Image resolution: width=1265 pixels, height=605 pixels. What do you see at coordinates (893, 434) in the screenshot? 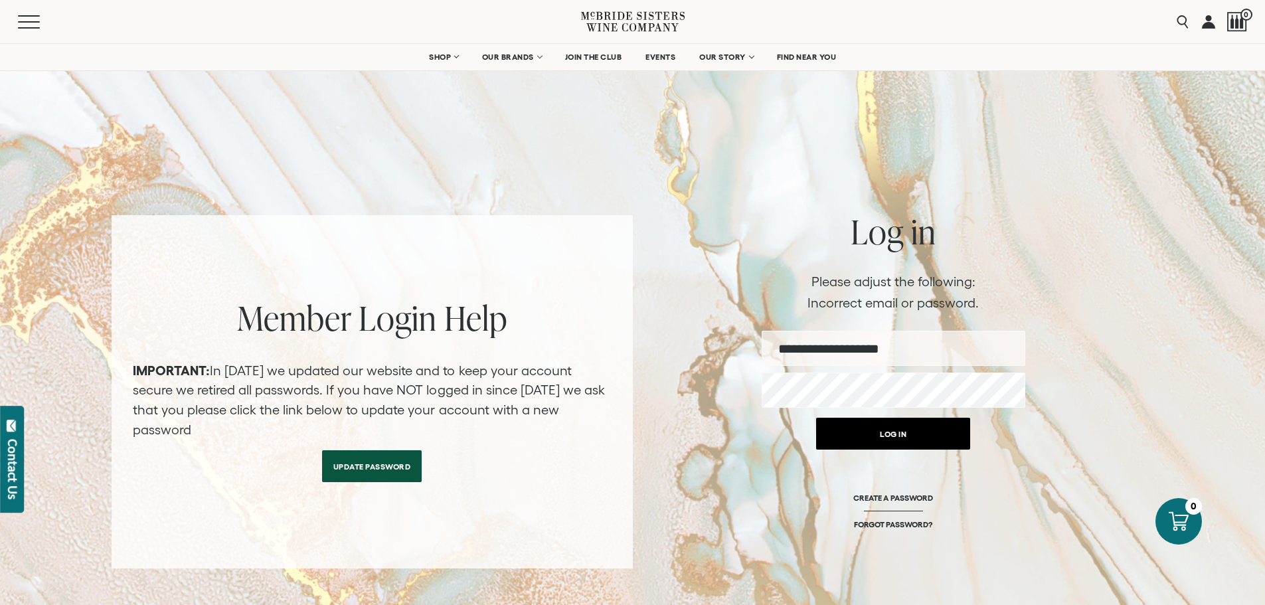
I see `button: Log in` at bounding box center [893, 434].